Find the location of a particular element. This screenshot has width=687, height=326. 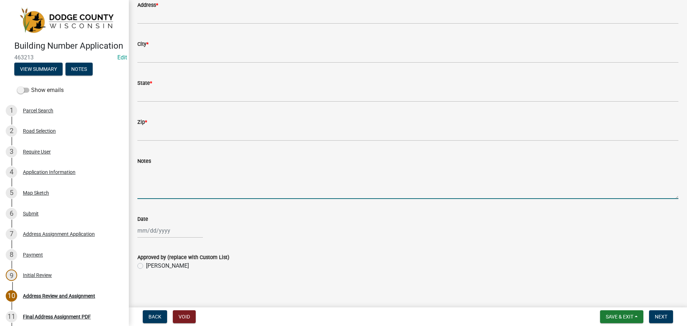

div: Application Information is located at coordinates (49, 172).